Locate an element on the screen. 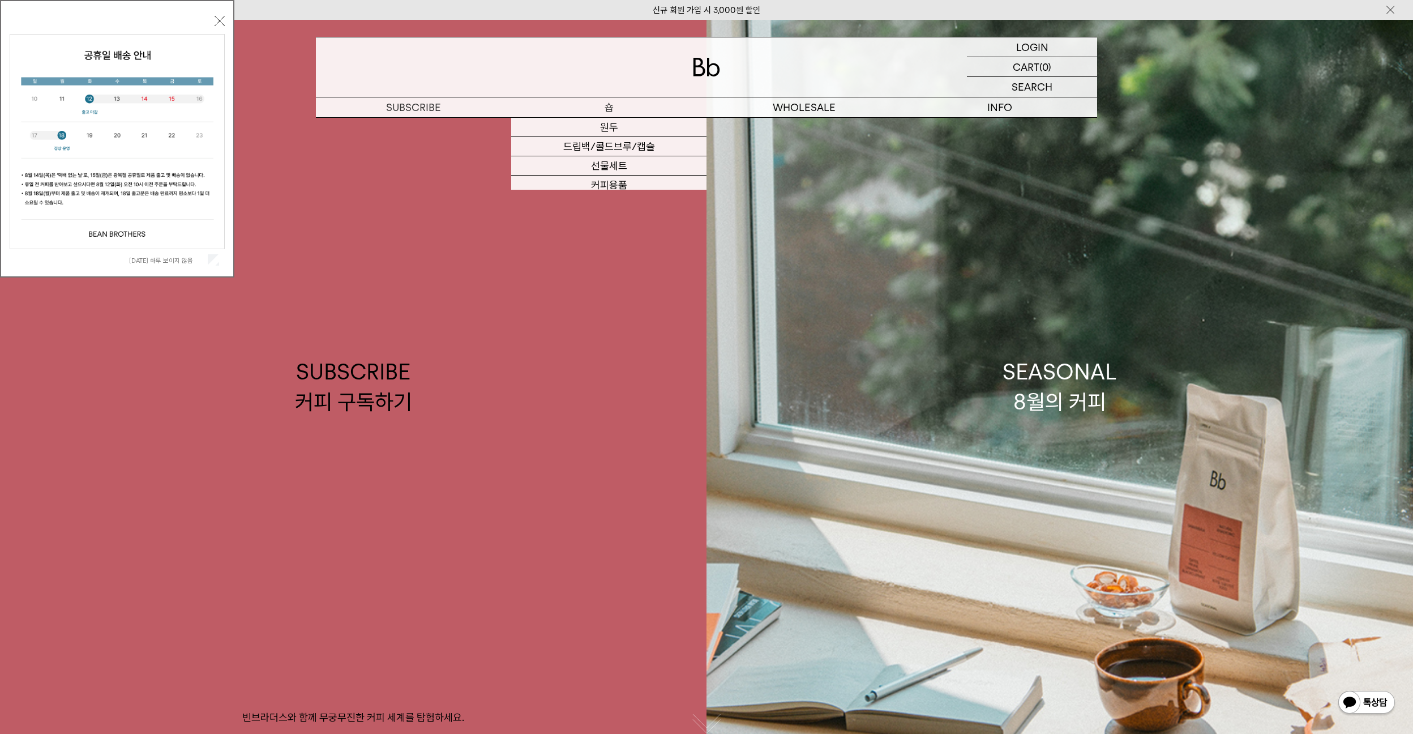 The width and height of the screenshot is (1413, 734). a: SUBSCRIBE is located at coordinates (413, 107).